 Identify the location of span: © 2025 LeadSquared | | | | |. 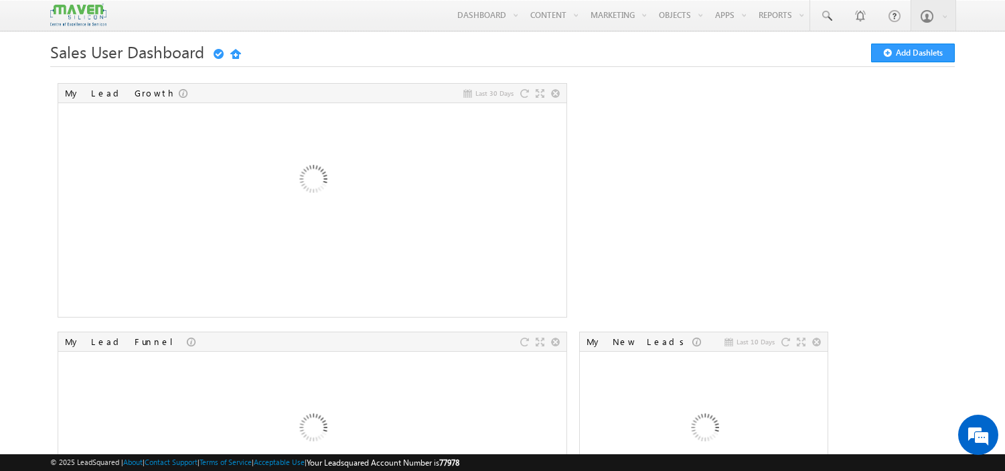
(254, 462).